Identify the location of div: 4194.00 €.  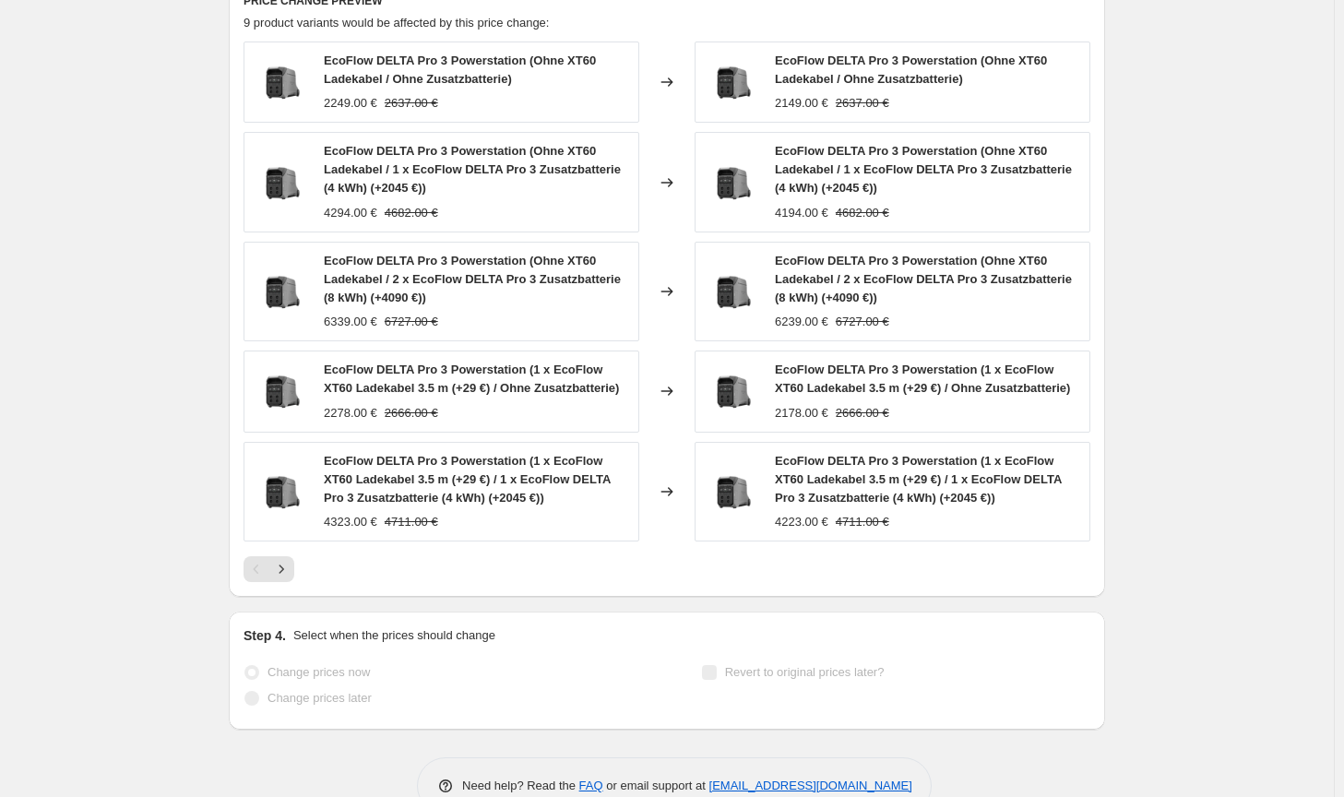
(802, 213).